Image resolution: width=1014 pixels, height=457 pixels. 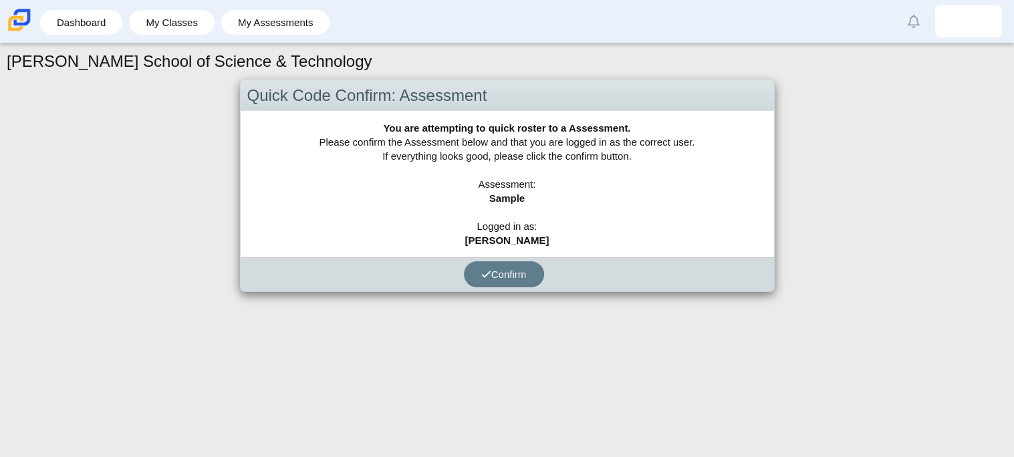 What do you see at coordinates (506, 128) in the screenshot?
I see `b: You are attempting to quick roster to a Assessment.` at bounding box center [506, 128].